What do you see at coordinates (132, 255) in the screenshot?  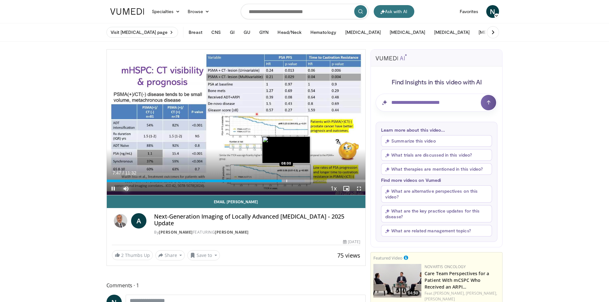 I see `a: 2 Thumbs Up` at bounding box center [132, 255].